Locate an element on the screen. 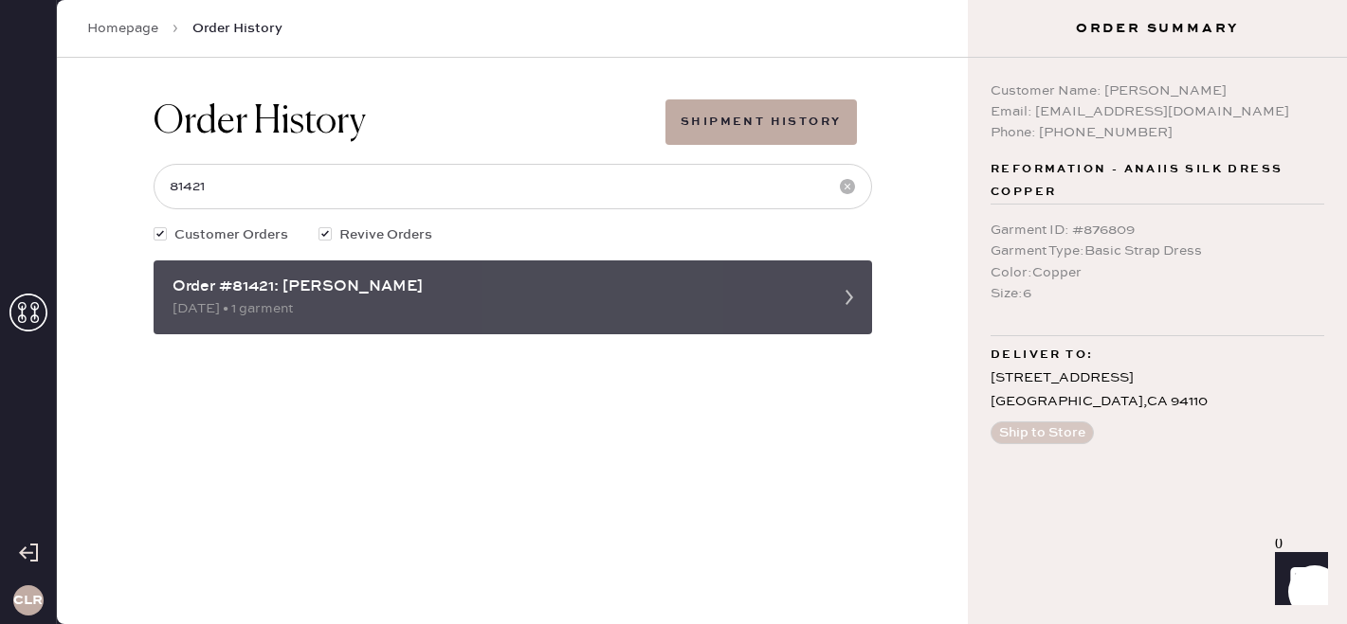  h3: CLR is located at coordinates (27, 601).